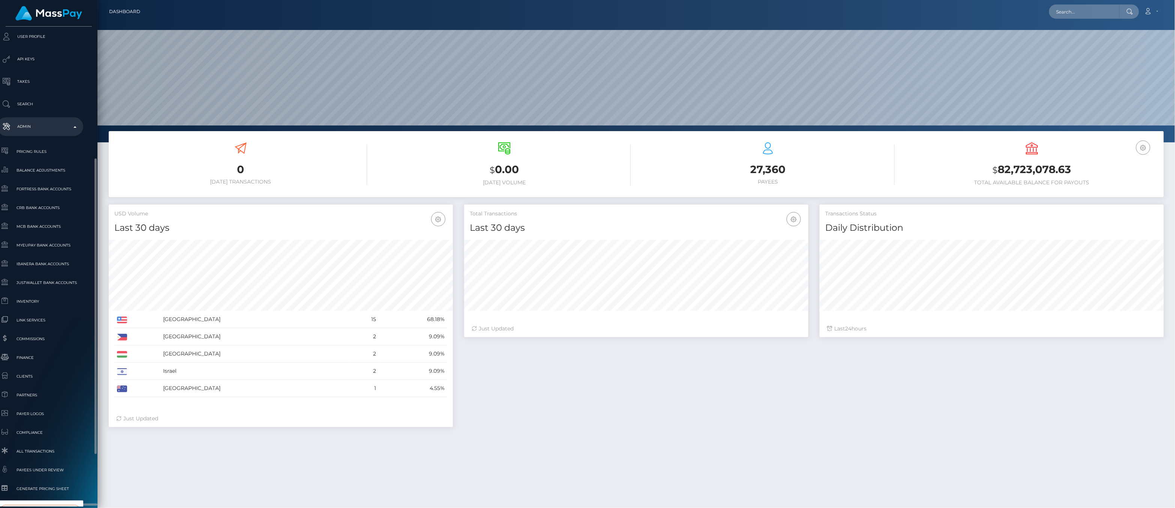  I want to click on td: 1, so click(363, 389).